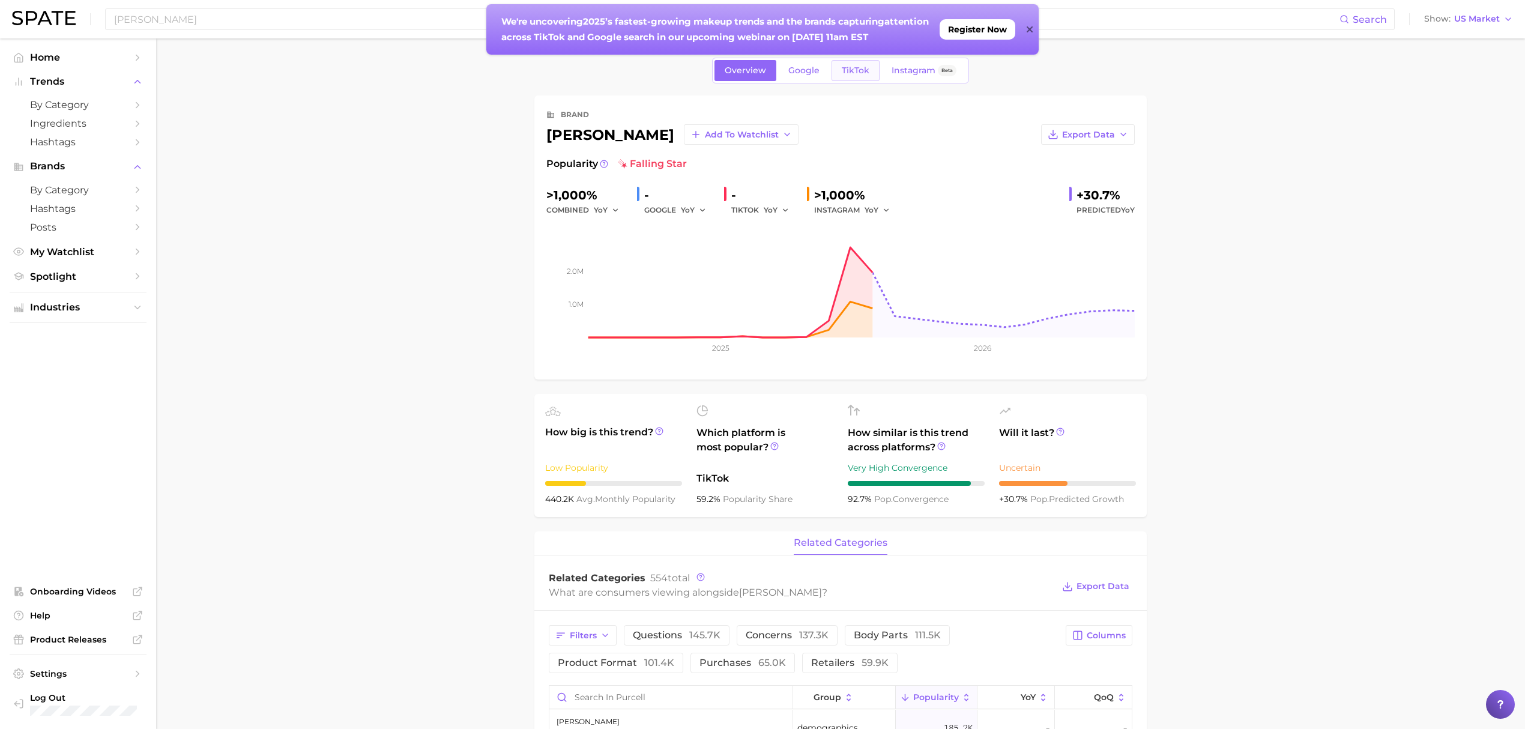 The height and width of the screenshot is (729, 1525). What do you see at coordinates (561, 499) in the screenshot?
I see `span: 440.2k` at bounding box center [561, 499].